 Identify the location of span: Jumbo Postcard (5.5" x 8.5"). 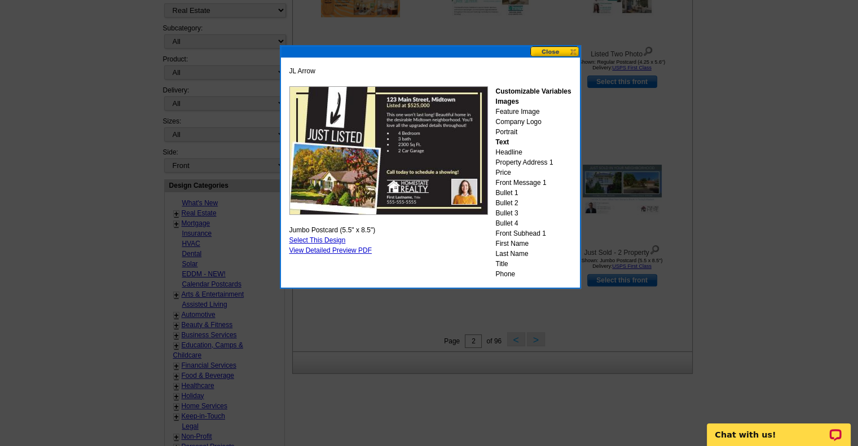
(332, 230).